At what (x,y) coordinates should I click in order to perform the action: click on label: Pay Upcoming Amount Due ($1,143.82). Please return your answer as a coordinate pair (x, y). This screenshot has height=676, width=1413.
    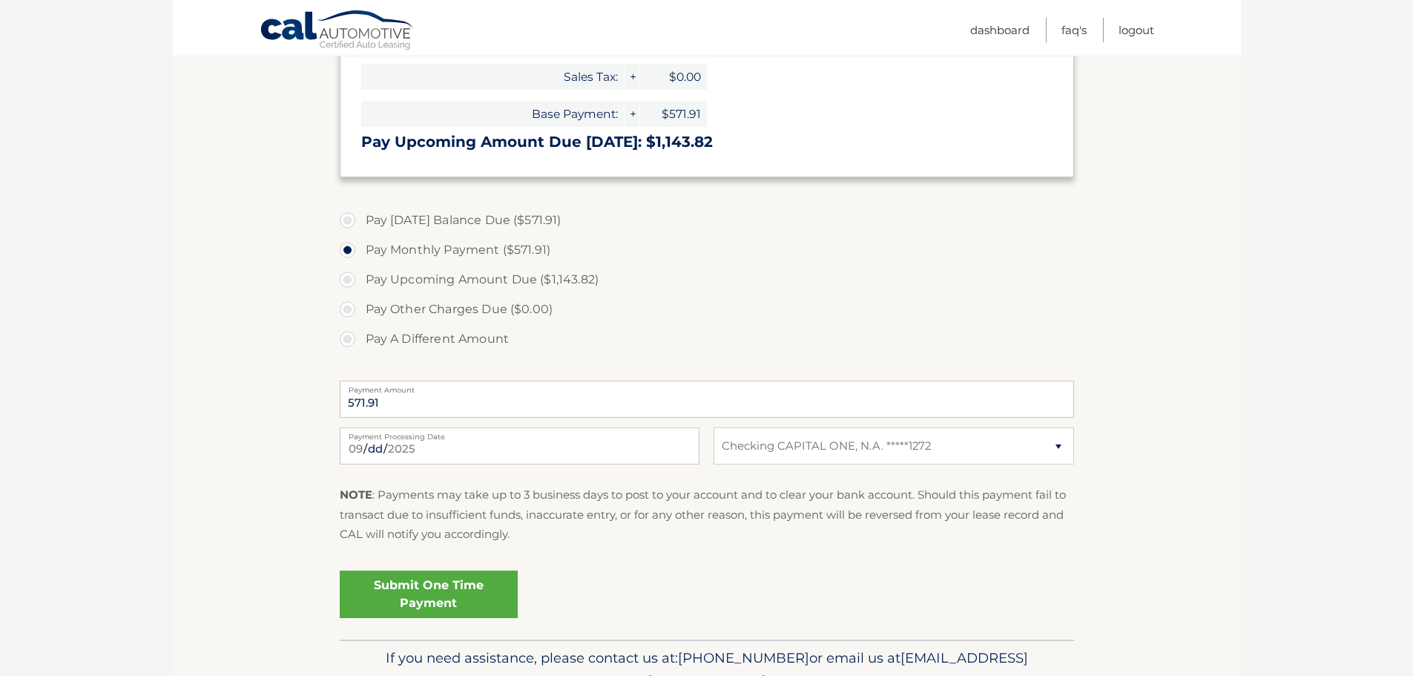
    Looking at the image, I should click on (707, 280).